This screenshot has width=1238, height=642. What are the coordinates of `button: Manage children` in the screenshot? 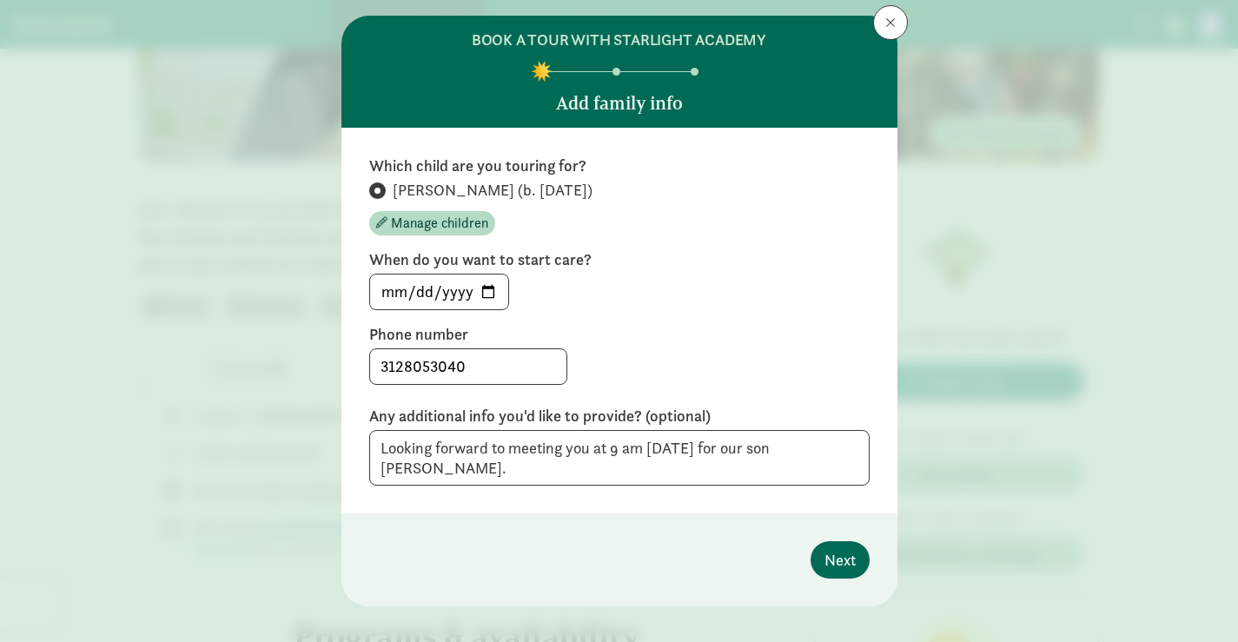 It's located at (432, 223).